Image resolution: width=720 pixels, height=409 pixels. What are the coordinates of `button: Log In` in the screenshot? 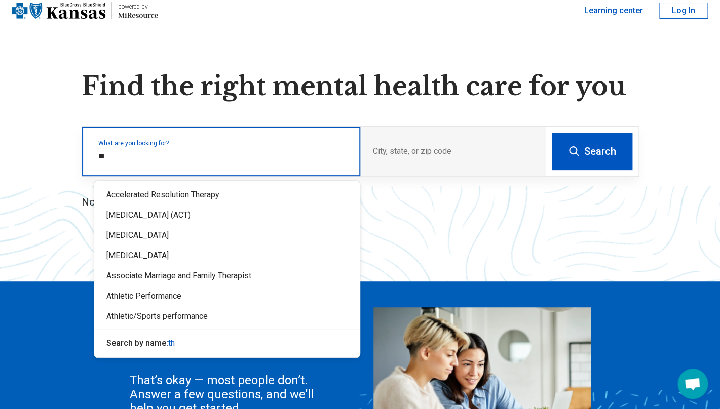 It's located at (683, 11).